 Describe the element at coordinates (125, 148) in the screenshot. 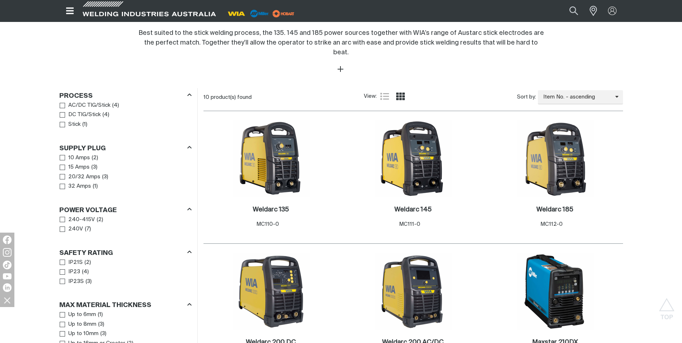

I see `div: Supply Plug` at that location.